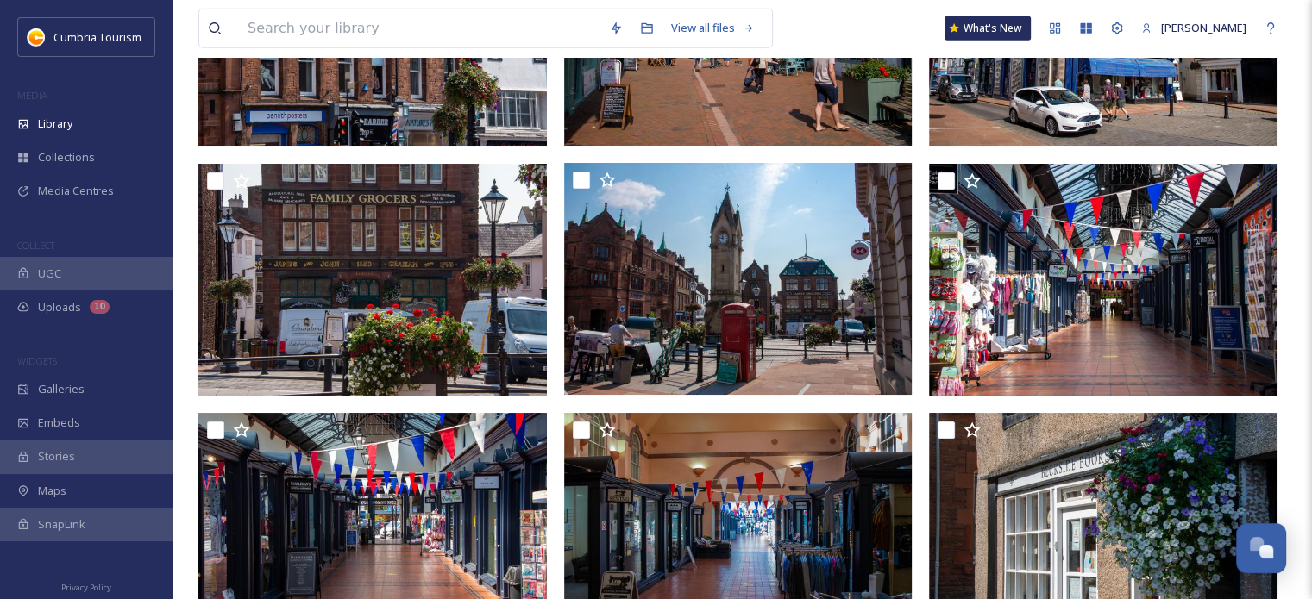 This screenshot has height=599, width=1312. Describe the element at coordinates (99, 307) in the screenshot. I see `div: 10` at that location.